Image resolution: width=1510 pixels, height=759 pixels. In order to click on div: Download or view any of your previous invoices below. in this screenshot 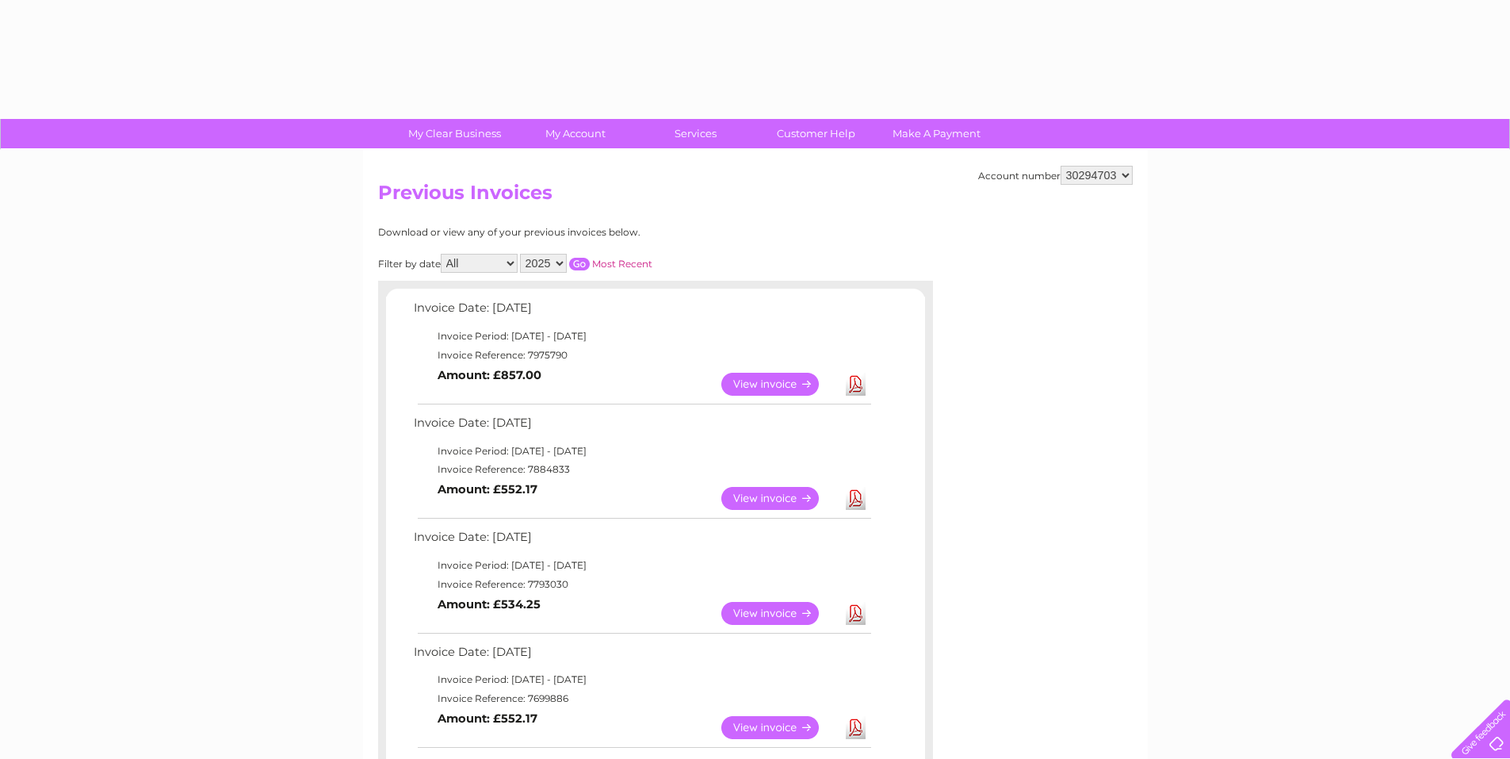, I will do `click(586, 232)`.